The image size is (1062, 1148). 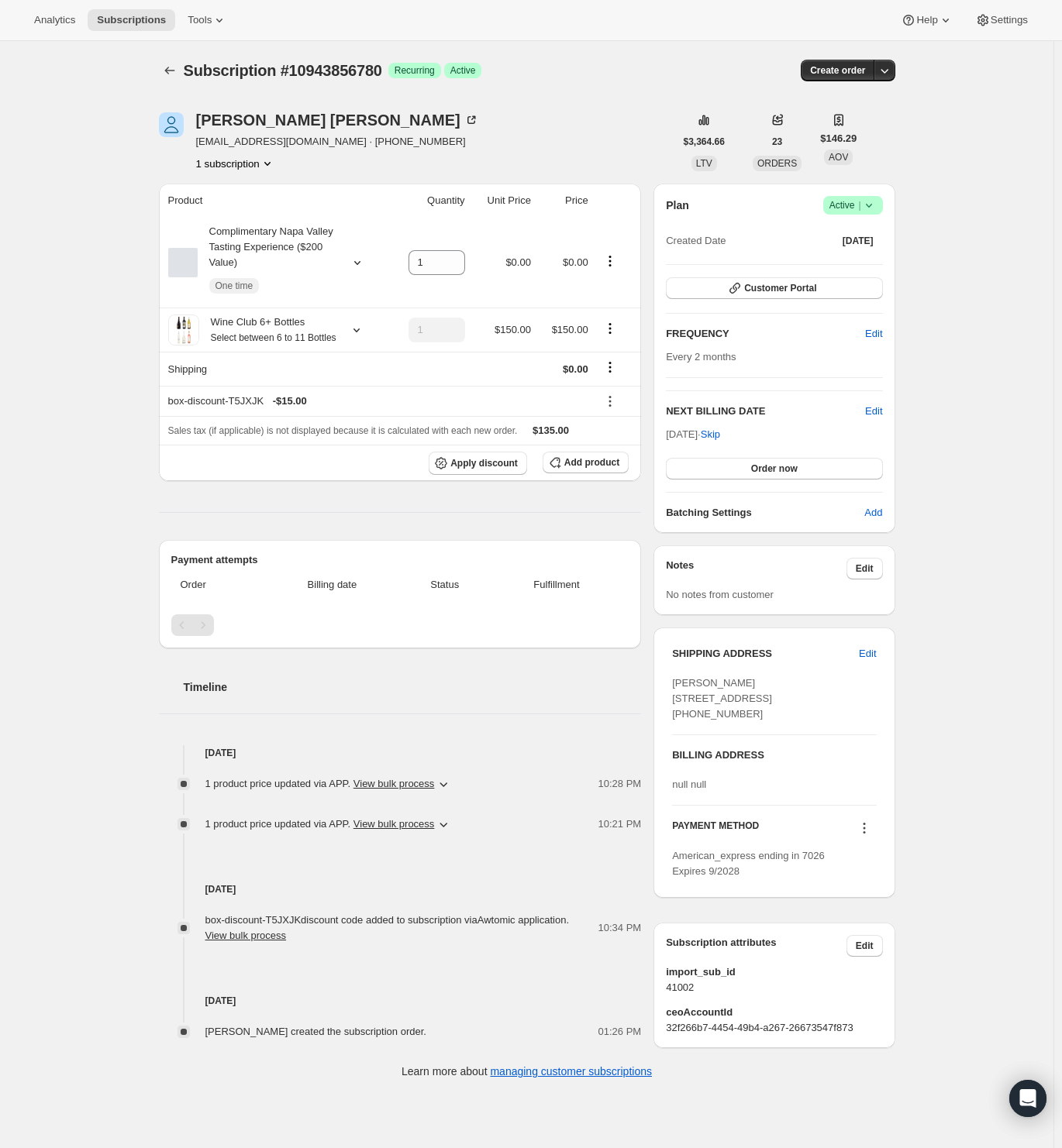 What do you see at coordinates (591, 462) in the screenshot?
I see `span: Add product` at bounding box center [591, 462].